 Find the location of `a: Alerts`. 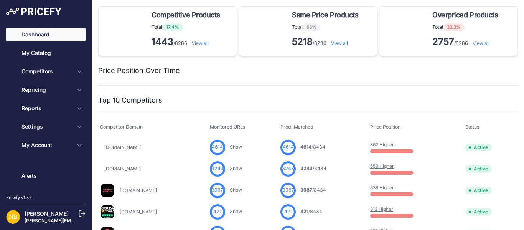

a: Alerts is located at coordinates (46, 176).